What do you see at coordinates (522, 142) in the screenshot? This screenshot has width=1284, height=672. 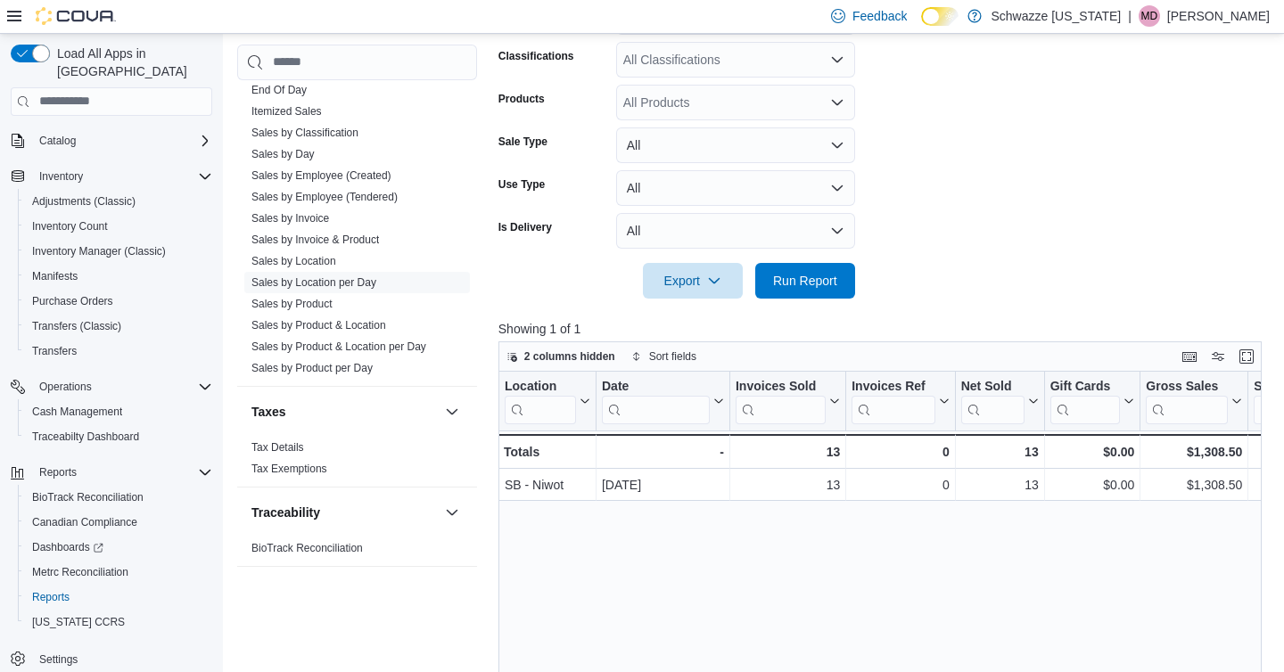 I see `label: Sale Type` at bounding box center [522, 142].